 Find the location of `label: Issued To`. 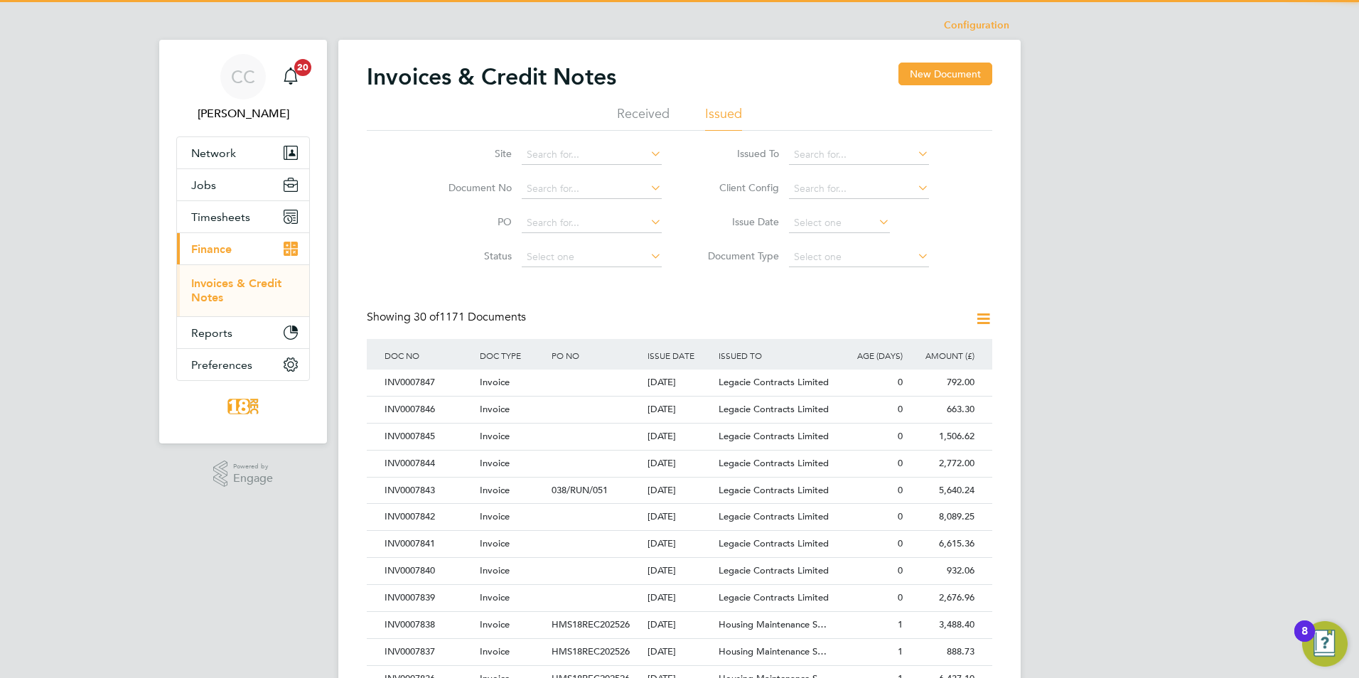

label: Issued To is located at coordinates (738, 153).